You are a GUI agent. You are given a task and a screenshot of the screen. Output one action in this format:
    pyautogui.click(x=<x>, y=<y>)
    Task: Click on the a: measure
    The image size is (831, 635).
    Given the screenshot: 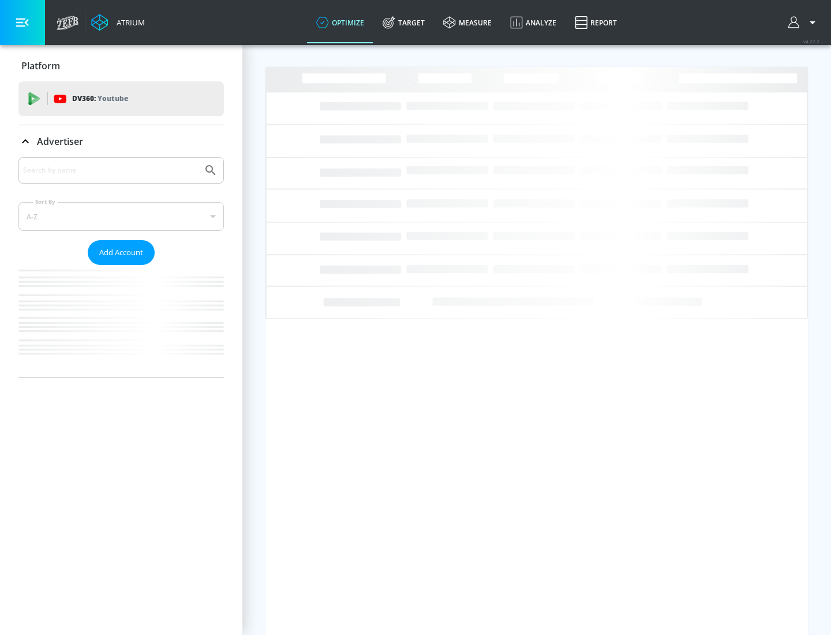 What is the action you would take?
    pyautogui.click(x=467, y=23)
    